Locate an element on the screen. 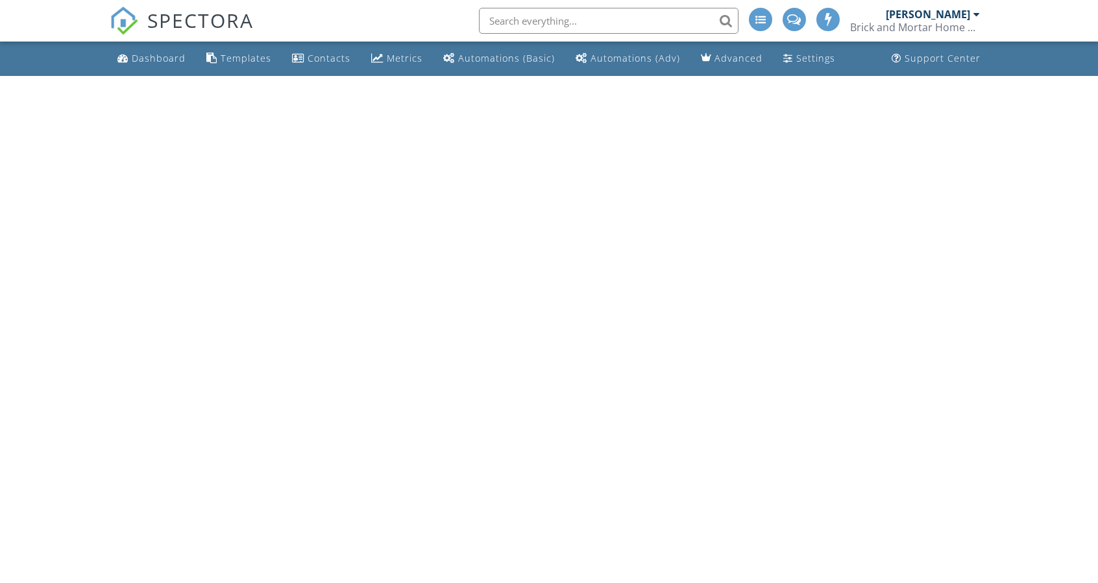  input: Search everything... is located at coordinates (609, 21).